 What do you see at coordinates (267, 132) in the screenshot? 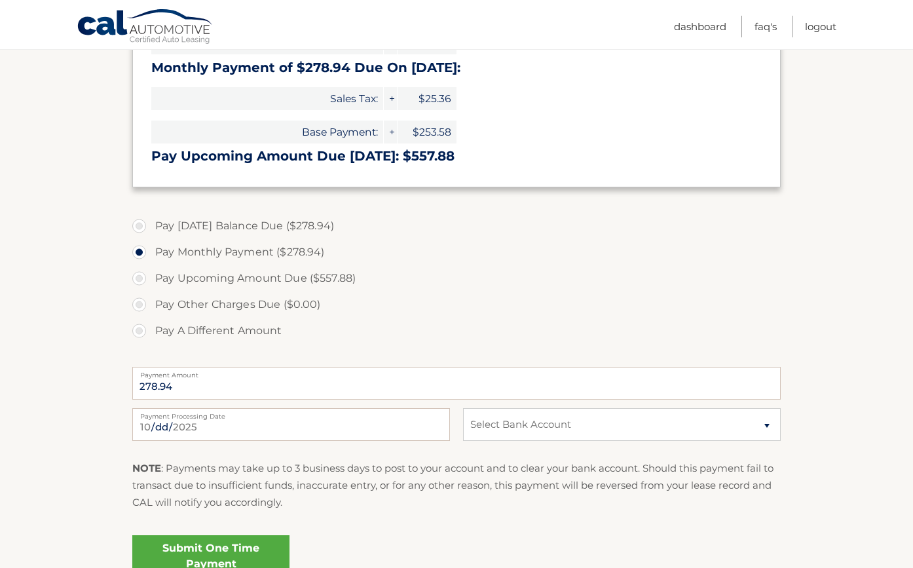
I see `span: Base Payment:` at bounding box center [267, 132].